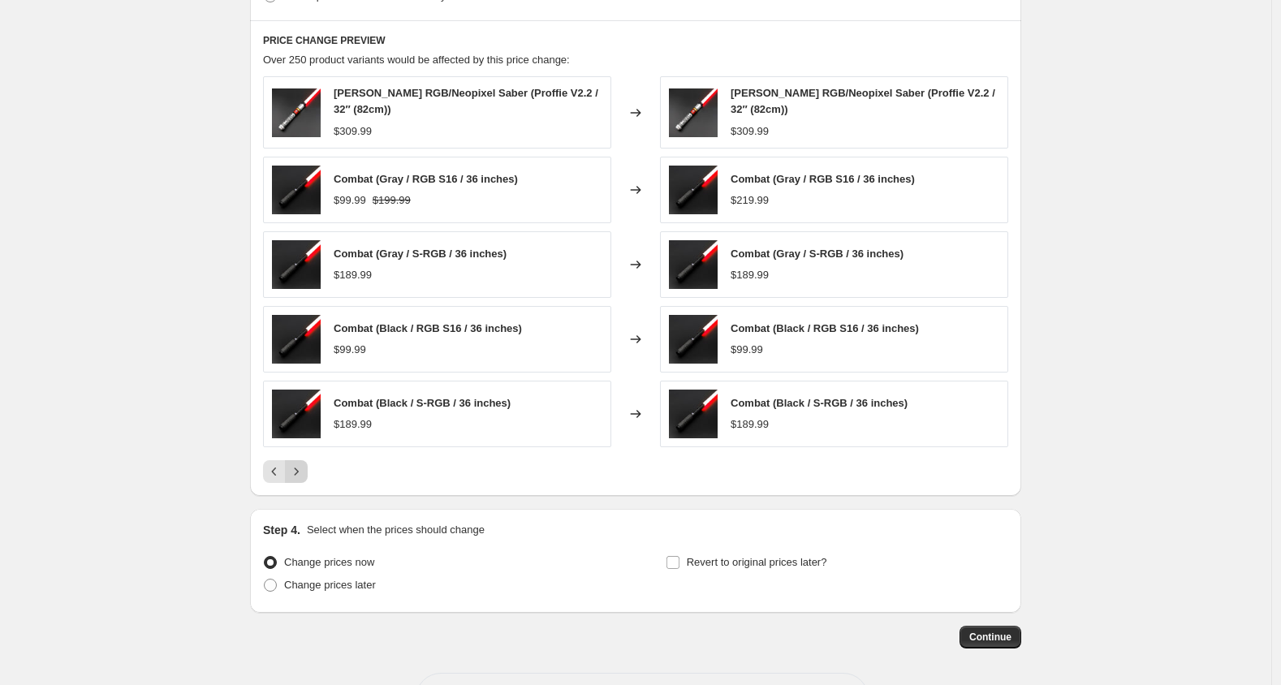  What do you see at coordinates (391, 200) in the screenshot?
I see `span: $199.99` at bounding box center [391, 200].